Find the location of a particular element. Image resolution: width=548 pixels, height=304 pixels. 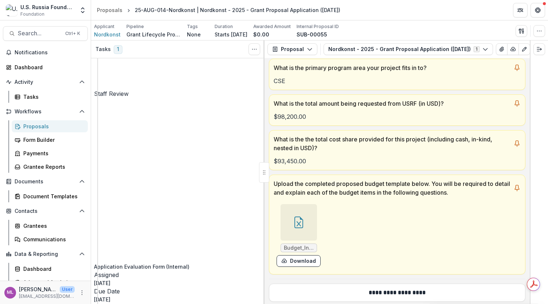

p: Upload the completed proposed budget template below. You will be required to detail and explain e... is located at coordinates (392, 188).